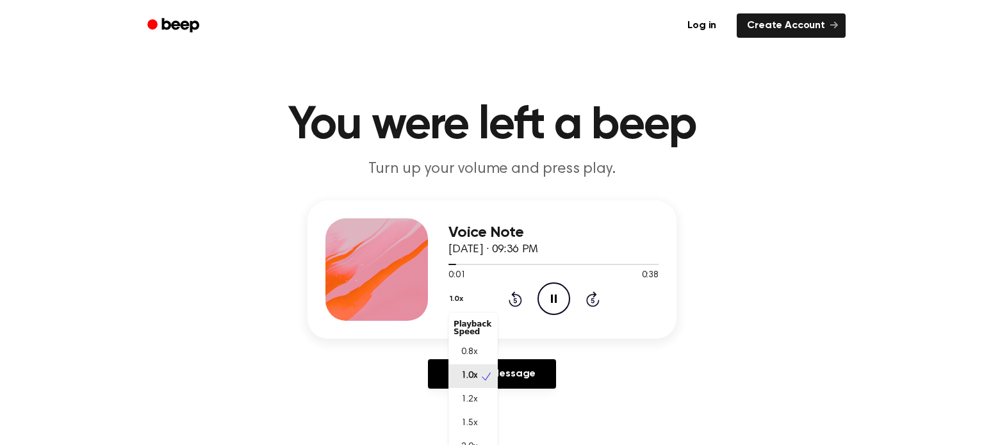 Image resolution: width=984 pixels, height=445 pixels. What do you see at coordinates (469, 376) in the screenshot?
I see `span: 1.0x` at bounding box center [469, 376].